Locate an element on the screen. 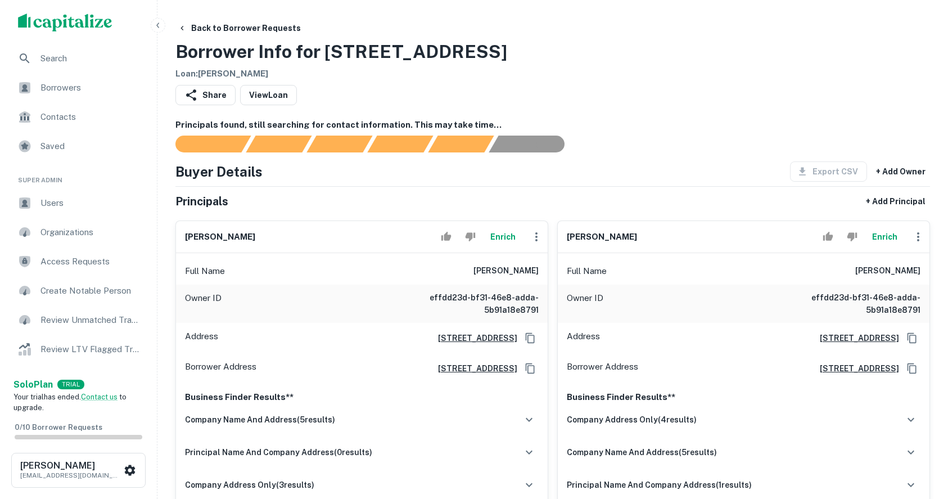 The image size is (948, 499). a: Review LTV Flagged Transactions is located at coordinates (78, 349).